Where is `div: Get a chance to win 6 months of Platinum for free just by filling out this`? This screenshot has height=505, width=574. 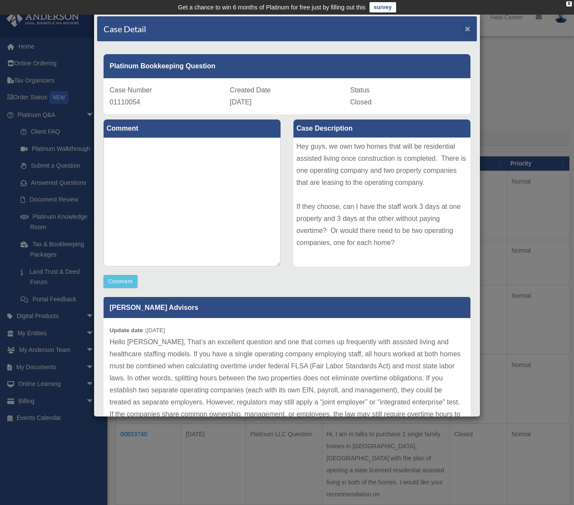 div: Get a chance to win 6 months of Platinum for free just by filling out this is located at coordinates (272, 7).